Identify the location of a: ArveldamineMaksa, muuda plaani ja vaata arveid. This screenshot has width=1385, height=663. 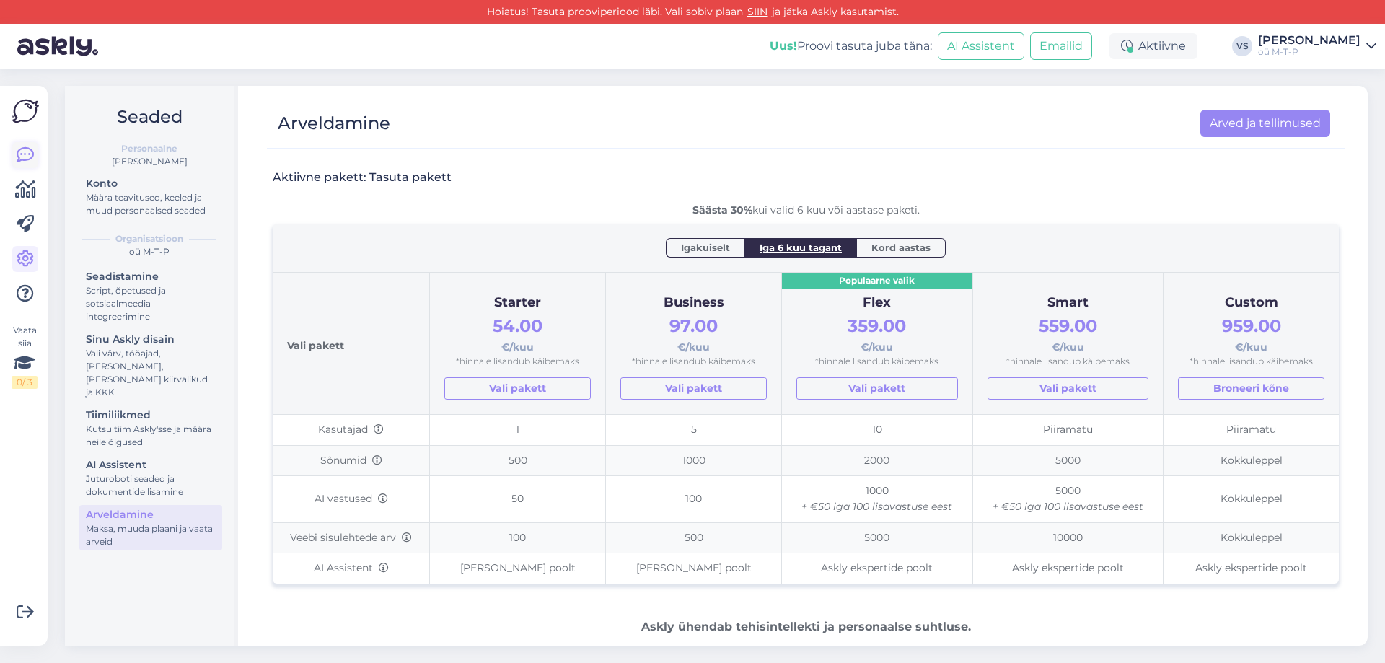
(151, 527).